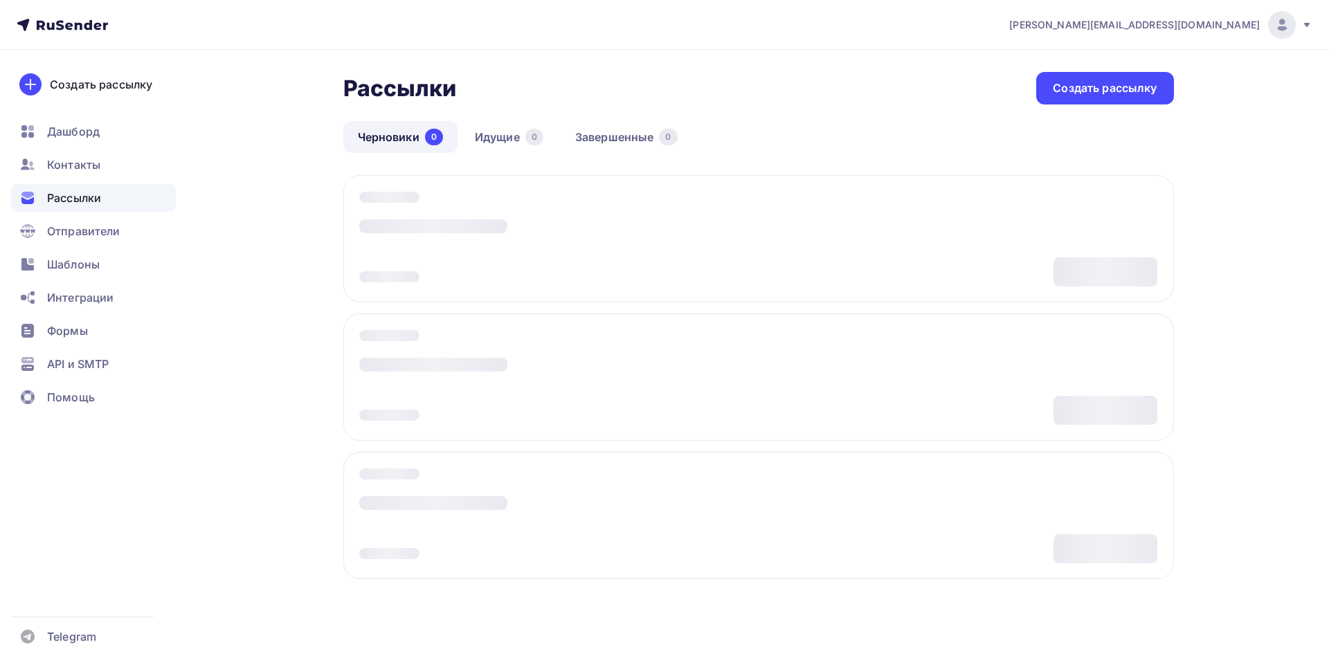  I want to click on a: Завершенные0, so click(626, 137).